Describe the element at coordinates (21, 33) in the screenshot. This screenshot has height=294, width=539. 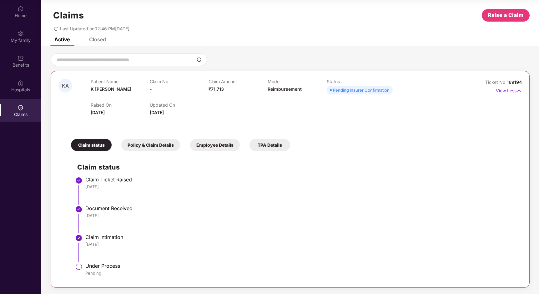
I see `img: svg+xml;base64,PHN2ZyB3aWR0aD0iMjAiIGhlaWdodD0iMjAiIHZpZXdCb3g9IjAgMCAyMCAyMCIgZmlsbD0ibm9uZSIgeG...` at that location.